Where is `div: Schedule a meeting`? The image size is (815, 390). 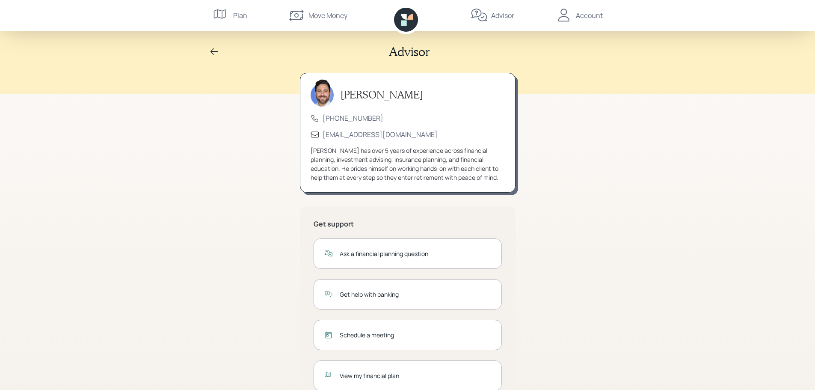 div: Schedule a meeting is located at coordinates (416, 335).